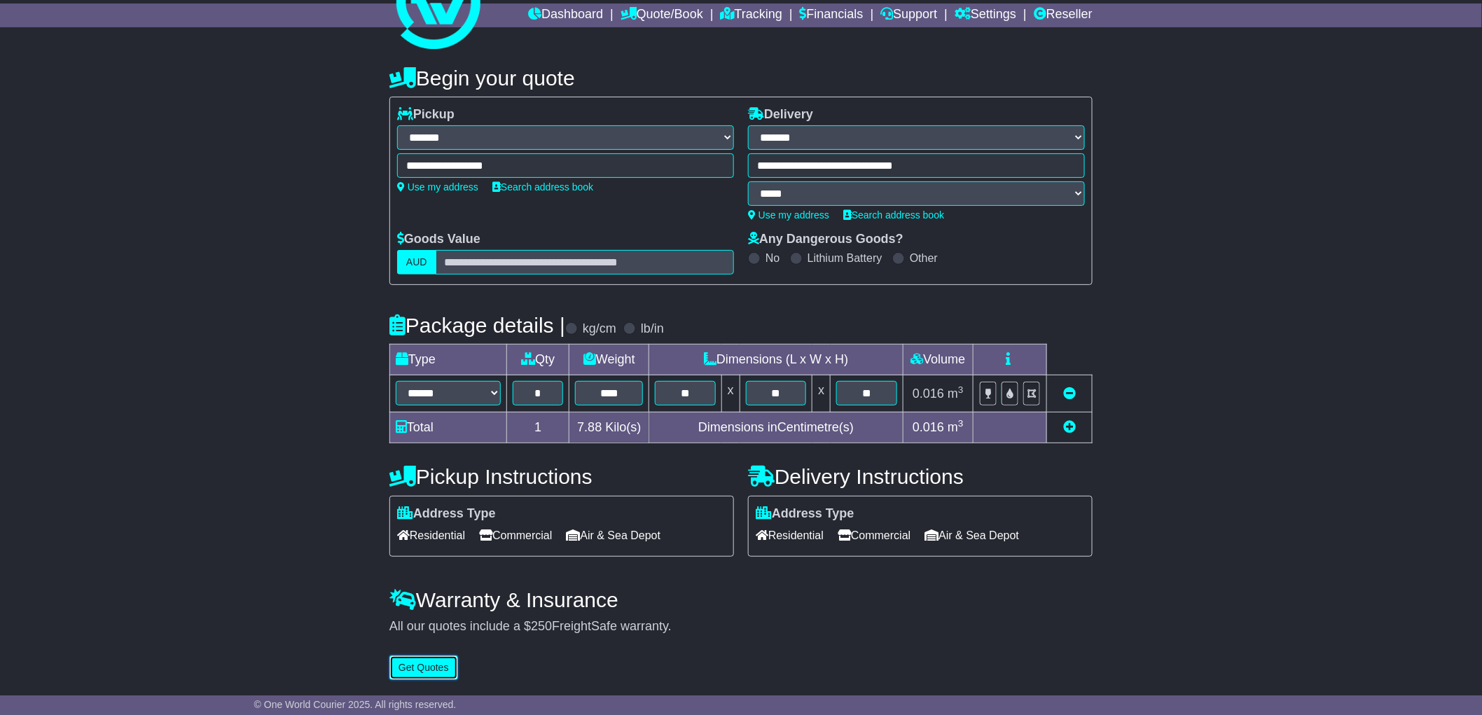 The image size is (1482, 715). What do you see at coordinates (772, 258) in the screenshot?
I see `label: No` at bounding box center [772, 258].